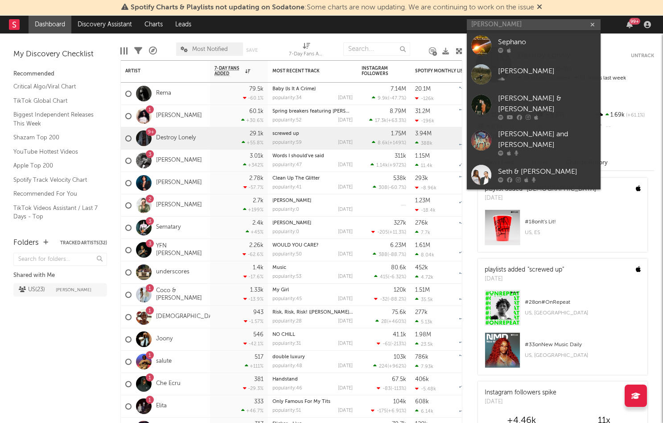 This screenshot has height=423, width=663. Describe the element at coordinates (218, 8) in the screenshot. I see `span: Spotify Charts & Playlists not updating on Sodatone` at that location.